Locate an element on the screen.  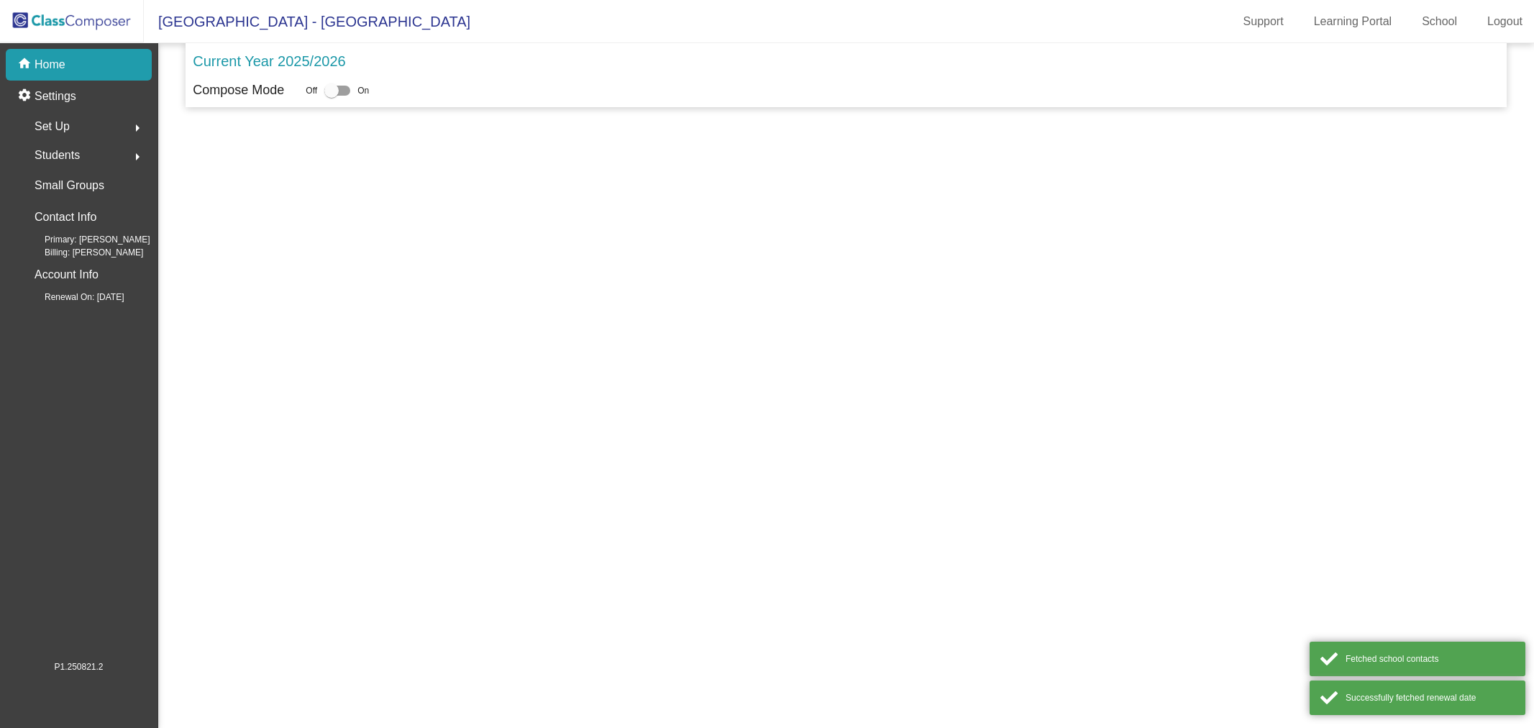
div: Fetched school contacts is located at coordinates (1430, 659).